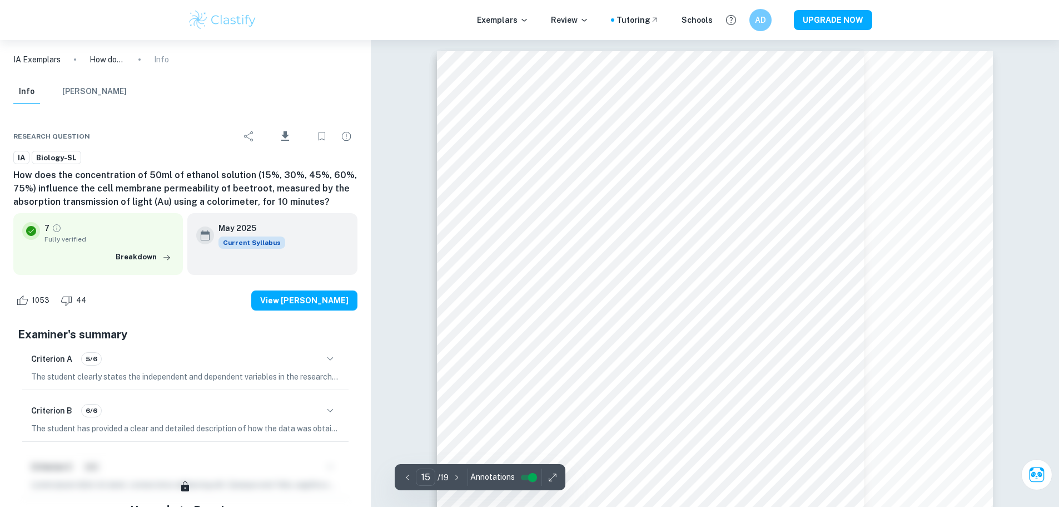 This screenshot has height=507, width=1059. Describe the element at coordinates (252, 242) in the screenshot. I see `span: Current Syllabus` at that location.